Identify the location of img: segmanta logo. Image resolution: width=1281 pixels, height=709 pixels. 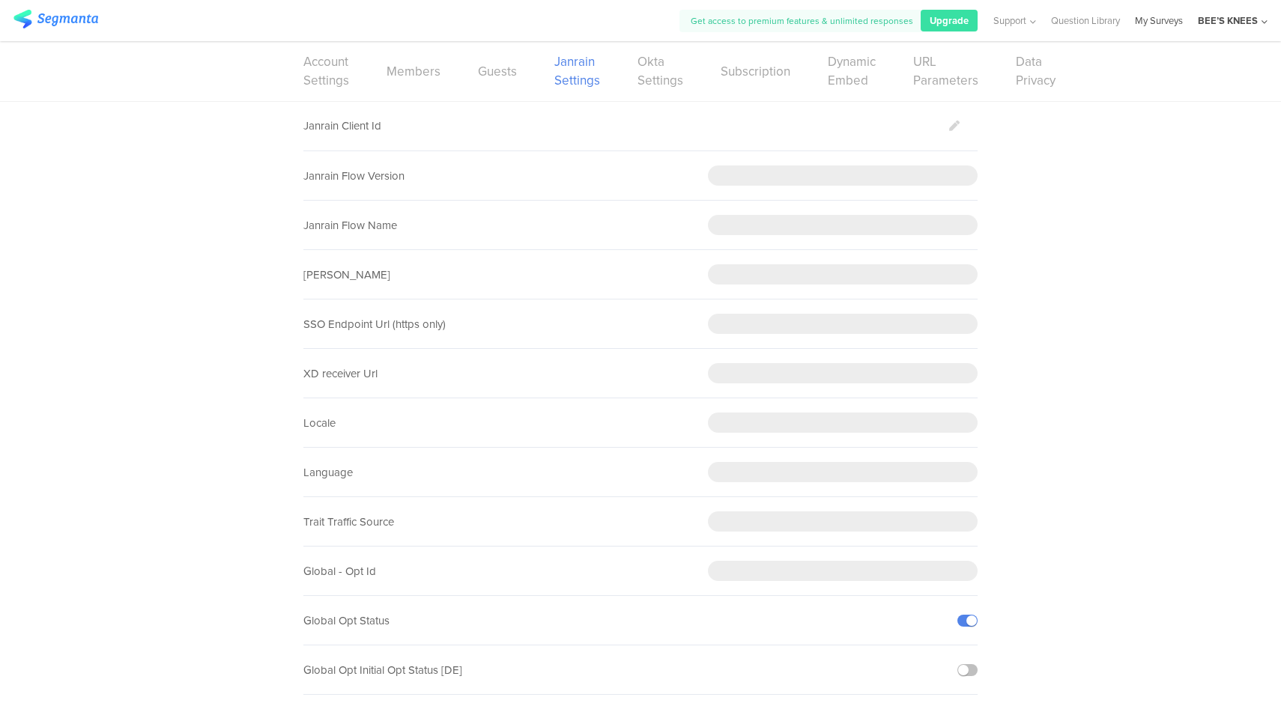
(55, 19).